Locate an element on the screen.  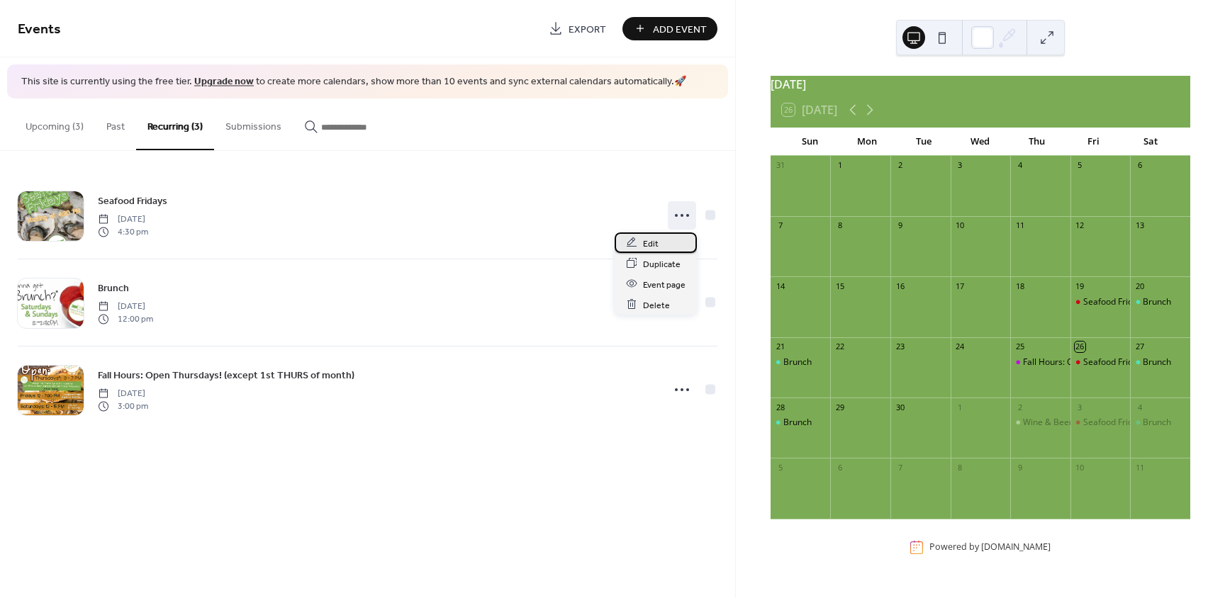
button: Submissions is located at coordinates (253, 123).